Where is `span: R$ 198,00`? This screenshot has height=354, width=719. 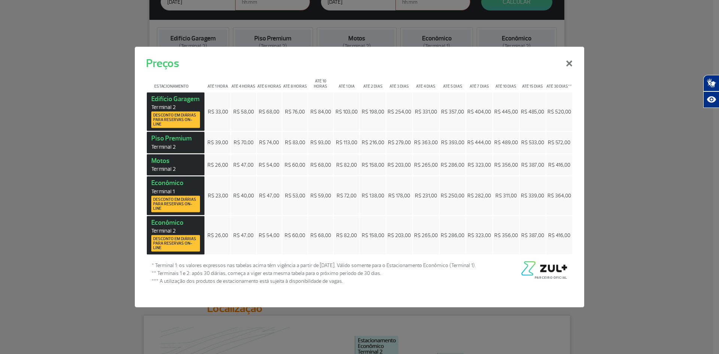
span: R$ 198,00 is located at coordinates (373, 111).